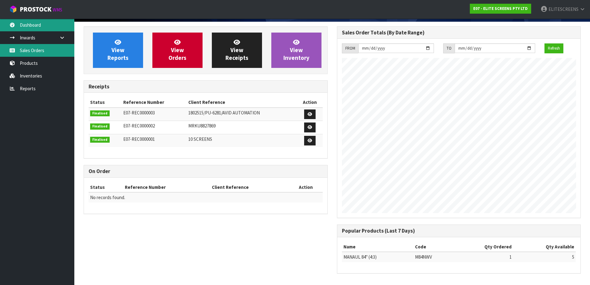 Image resolution: width=590 pixels, height=285 pixels. What do you see at coordinates (118, 50) in the screenshot?
I see `a: ViewReports` at bounding box center [118, 50].